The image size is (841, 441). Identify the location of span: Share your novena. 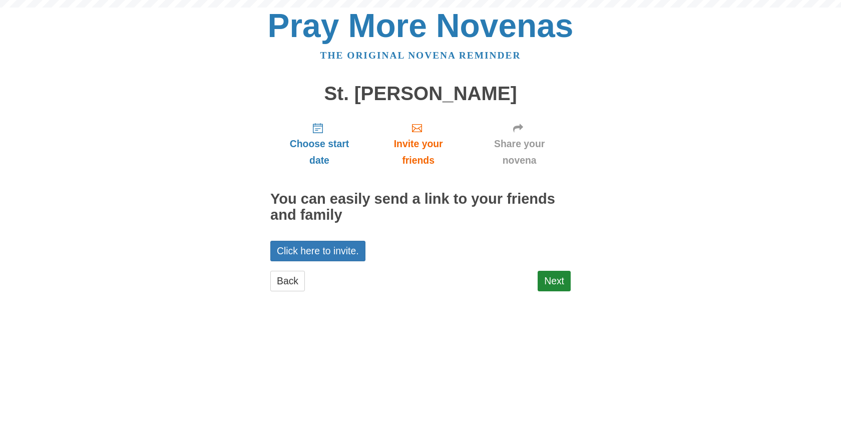
(519, 152).